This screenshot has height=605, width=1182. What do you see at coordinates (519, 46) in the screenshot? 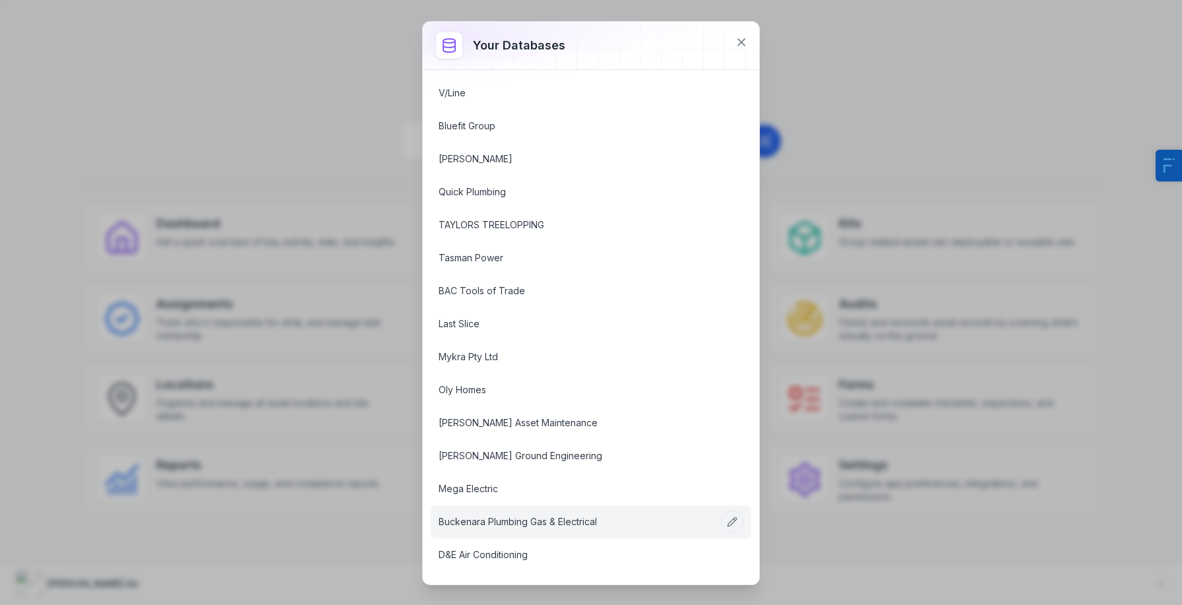
I see `h3: Your databases` at bounding box center [519, 46].